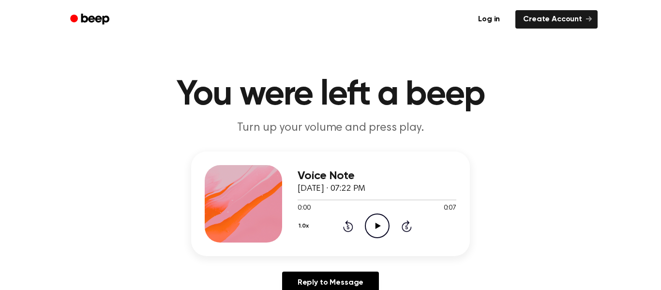  Describe the element at coordinates (557, 19) in the screenshot. I see `a: Create Account` at that location.